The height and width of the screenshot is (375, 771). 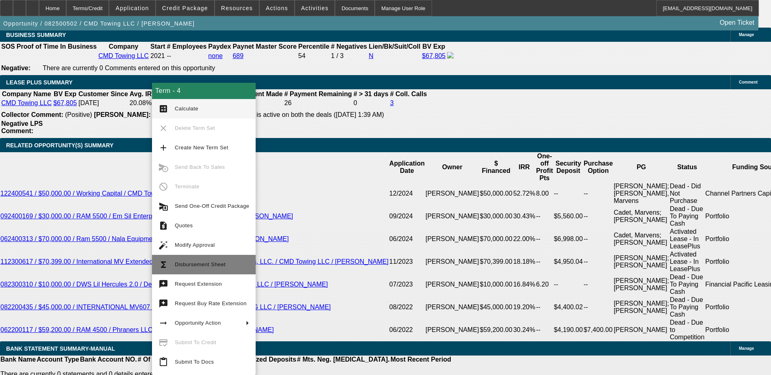 What do you see at coordinates (421, 360) in the screenshot?
I see `th: Most Recent Period` at bounding box center [421, 360].